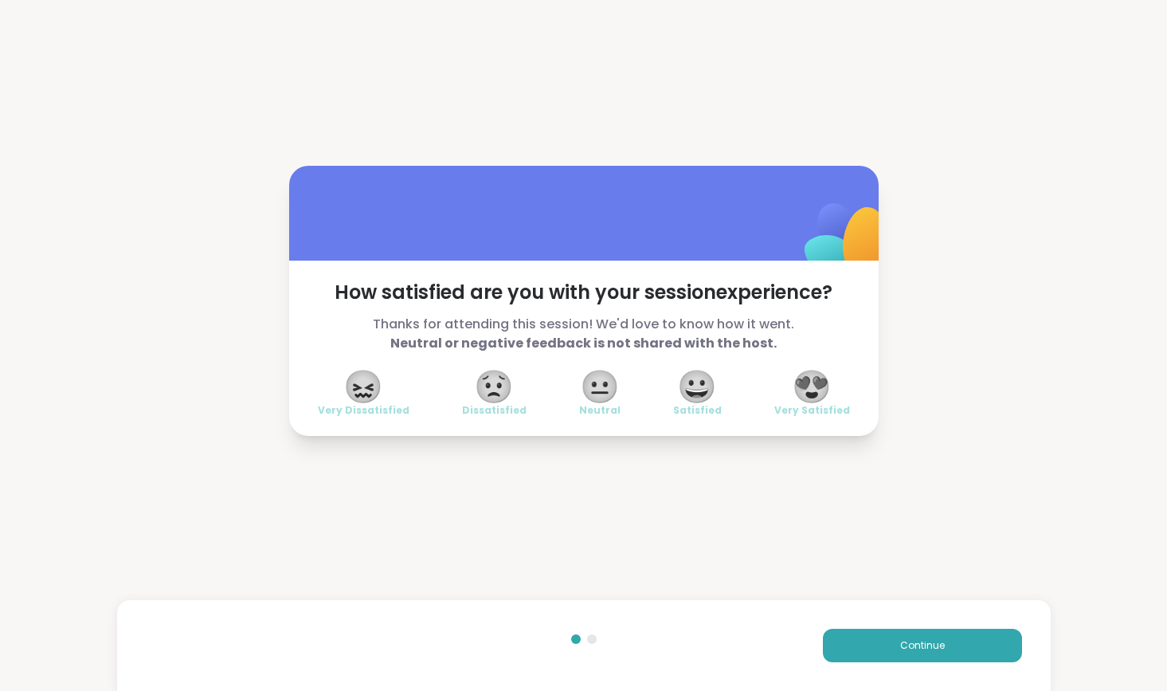 The width and height of the screenshot is (1167, 691). Describe the element at coordinates (697, 410) in the screenshot. I see `span: Satisfied` at that location.